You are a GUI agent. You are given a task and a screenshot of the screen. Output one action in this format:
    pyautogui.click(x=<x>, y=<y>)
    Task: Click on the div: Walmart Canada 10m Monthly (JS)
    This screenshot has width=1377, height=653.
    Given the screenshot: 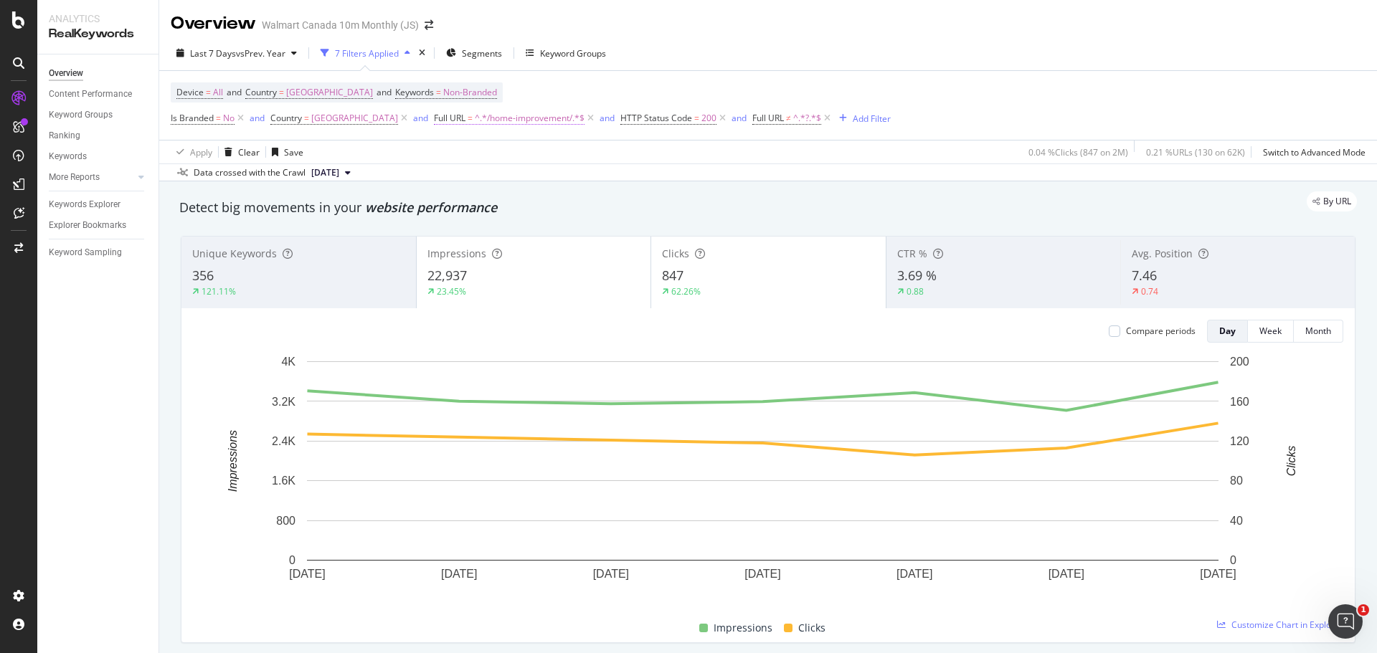 What is the action you would take?
    pyautogui.click(x=340, y=25)
    